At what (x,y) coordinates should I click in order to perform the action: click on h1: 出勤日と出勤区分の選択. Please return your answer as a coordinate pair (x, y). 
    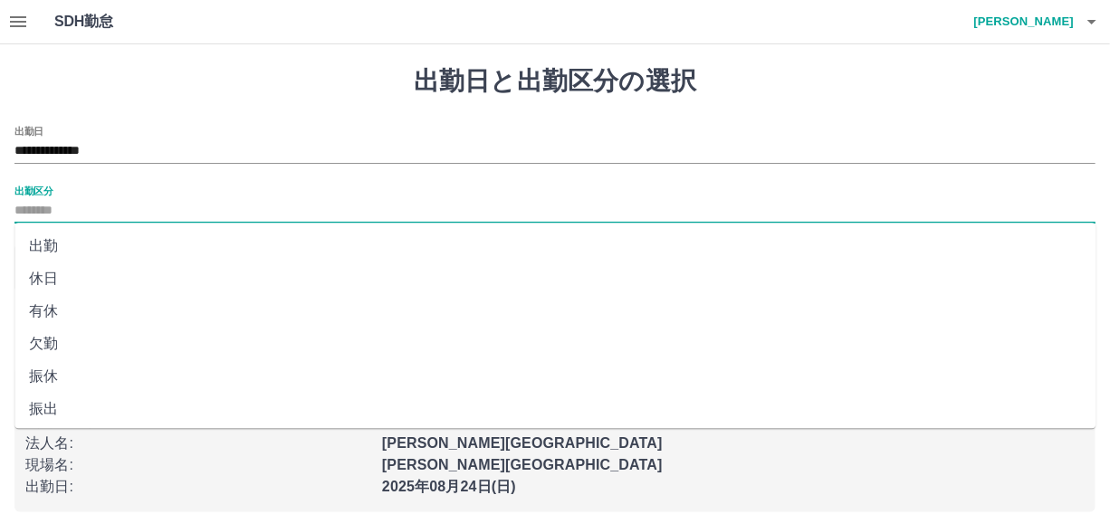
    Looking at the image, I should click on (555, 81).